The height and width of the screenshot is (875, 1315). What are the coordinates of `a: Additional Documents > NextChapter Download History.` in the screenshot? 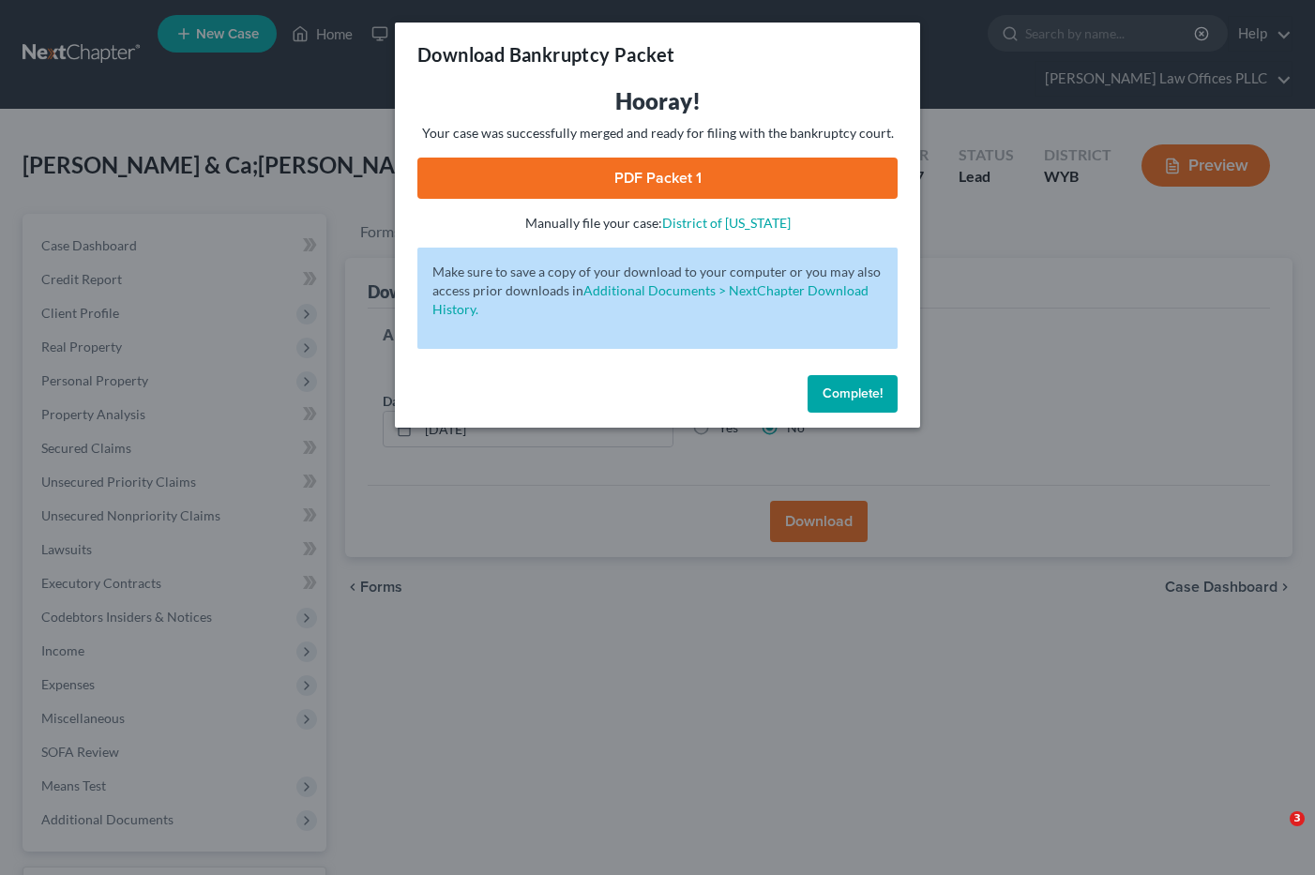 It's located at (650, 299).